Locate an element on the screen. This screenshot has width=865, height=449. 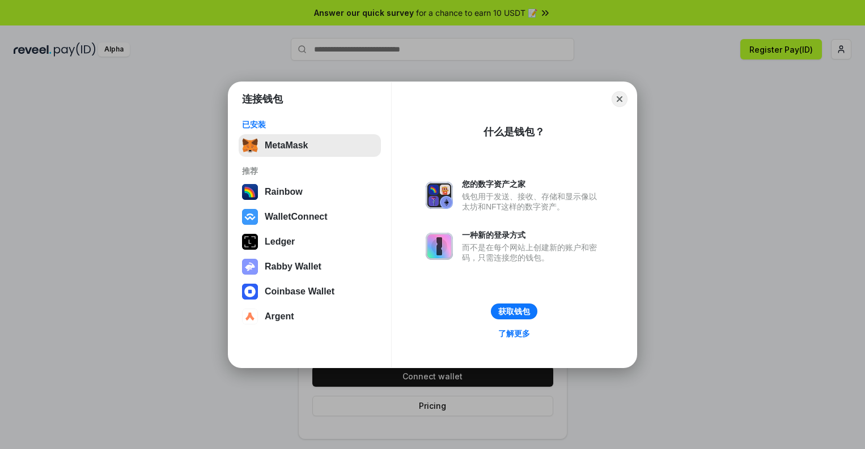
img: svg+xml,%3Csvg%20width%3D%22120%22%20height%3D%22120%22%20viewBox%3D%220%200%20120%20120%22%20fil... is located at coordinates (250, 192).